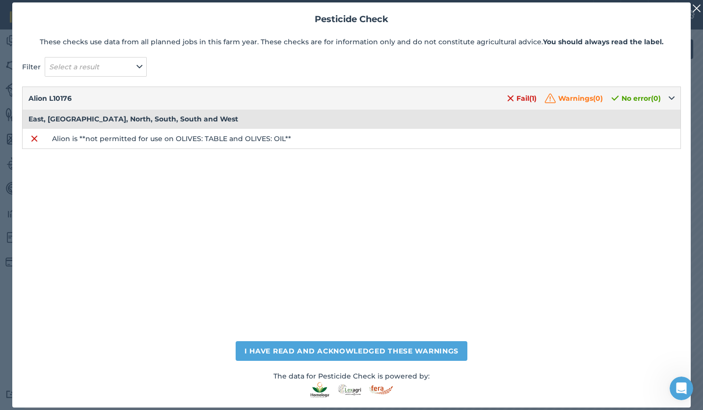  What do you see at coordinates (551, 98) in the screenshot?
I see `img: svg+xml;base64,PHN2ZyB4bWxucz0iaHR0cDovL3d3dy53My5vcmcvMjAwMC9zdmciIHdpZHRoPSIzMiIgaGVpZ2h0PSIzMC...` at bounding box center [551, 98].